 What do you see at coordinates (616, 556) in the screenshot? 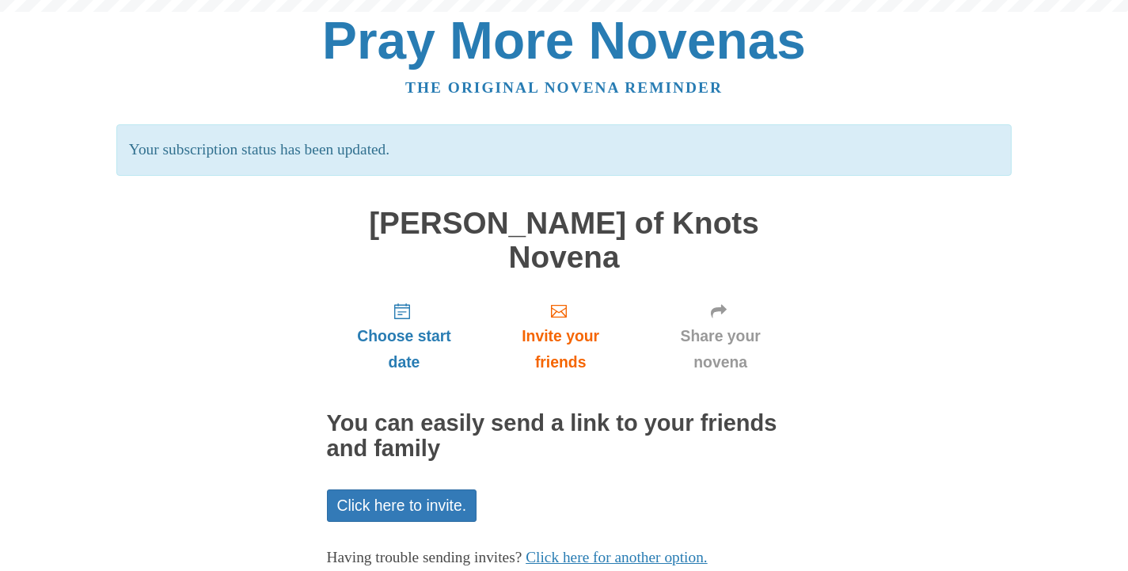
I see `a: Click here for another option.` at bounding box center [616, 556].